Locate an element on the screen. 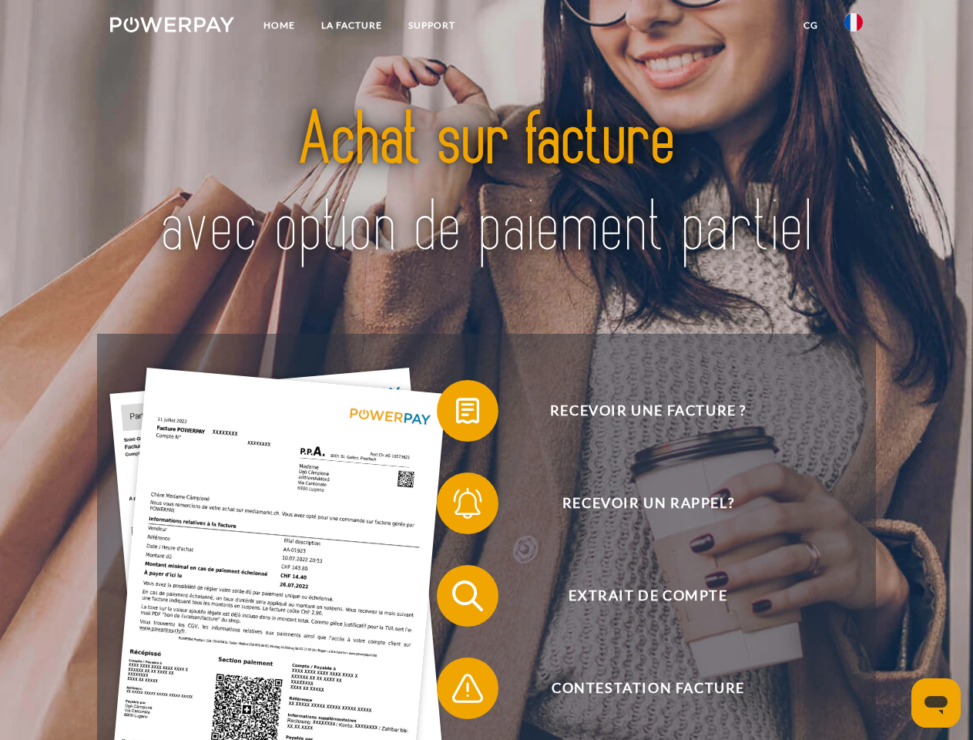  img: logo-powerpay-white.svg is located at coordinates (172, 25).